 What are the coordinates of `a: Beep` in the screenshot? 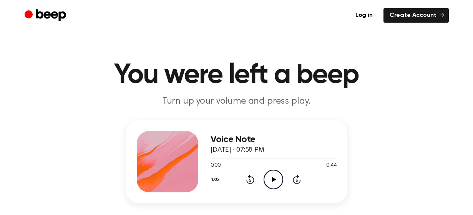 It's located at (46, 15).